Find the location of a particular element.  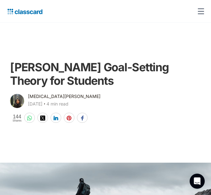

img: pinterest-white sharing button is located at coordinates (69, 118).